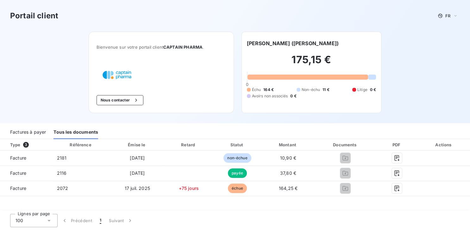  I want to click on div: Actions, so click(444, 145).